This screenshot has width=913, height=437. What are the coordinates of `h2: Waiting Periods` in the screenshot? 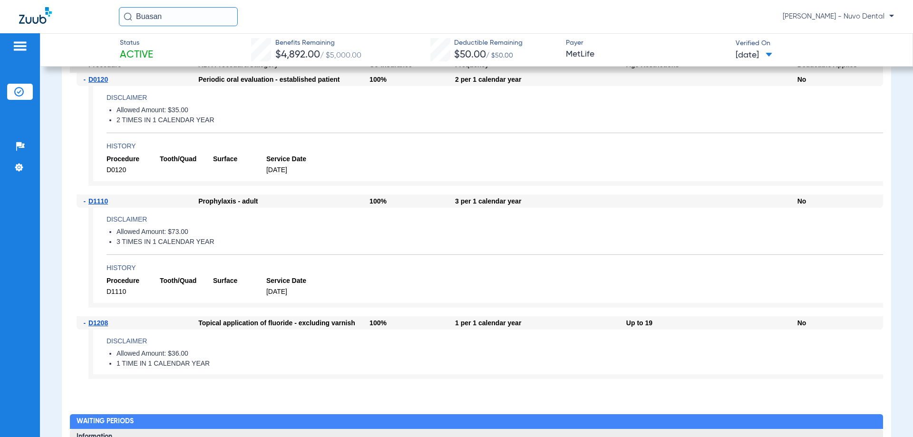 It's located at (476, 422).